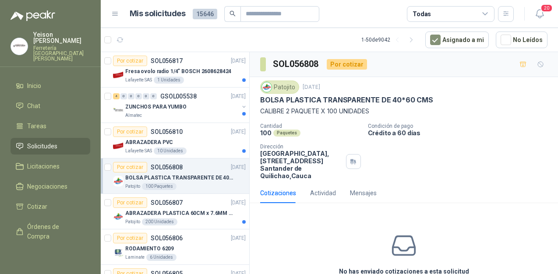 The image size is (558, 274). I want to click on span: Negociaciones, so click(47, 187).